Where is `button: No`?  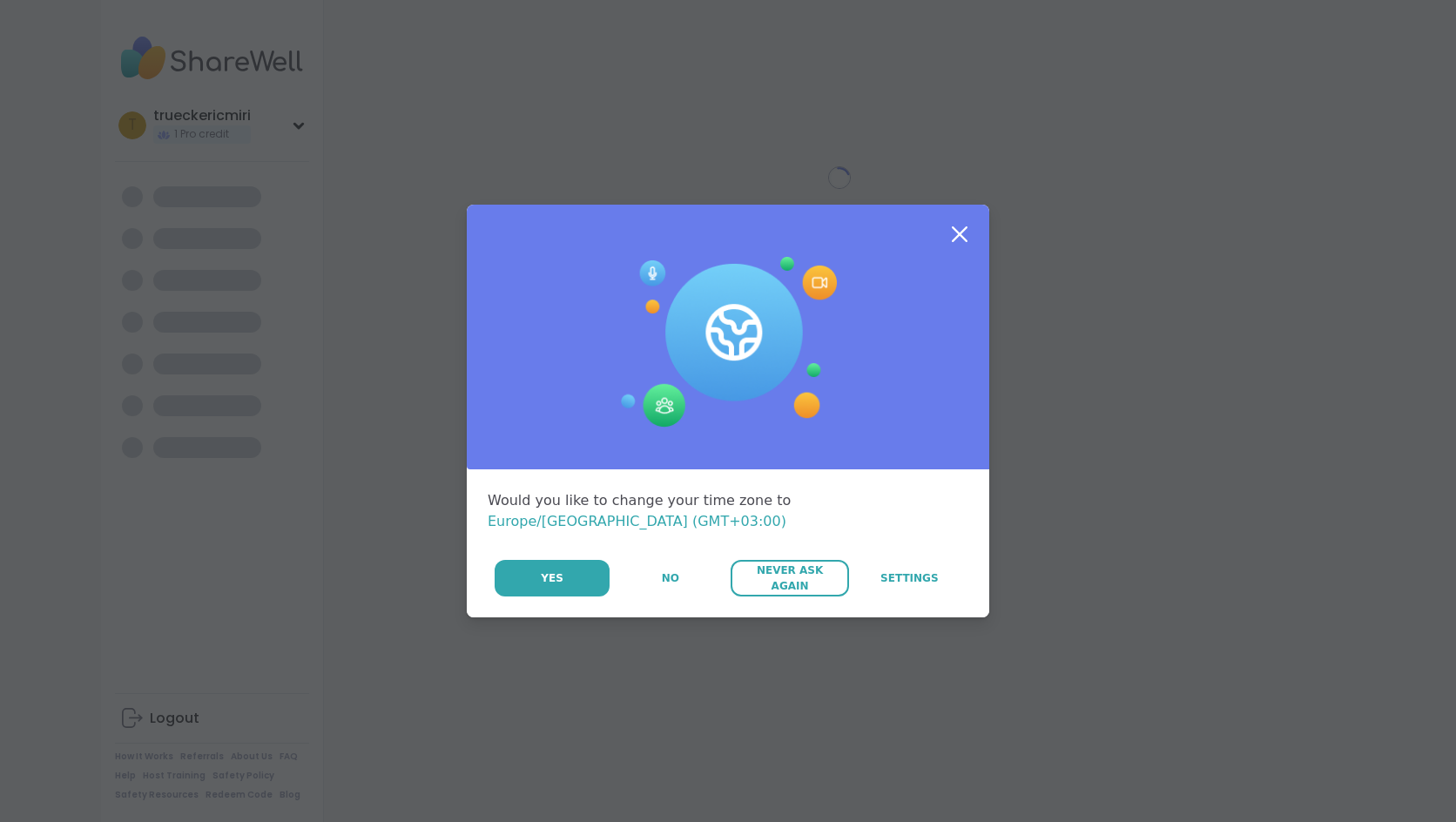 button: No is located at coordinates (669, 578).